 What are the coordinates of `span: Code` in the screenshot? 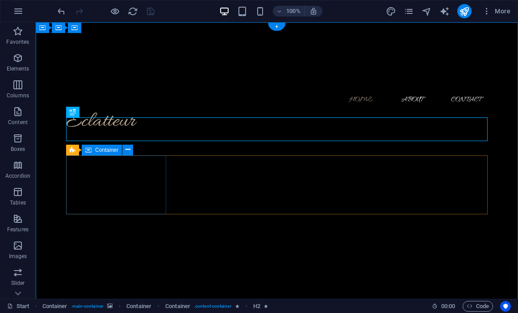 It's located at (478, 306).